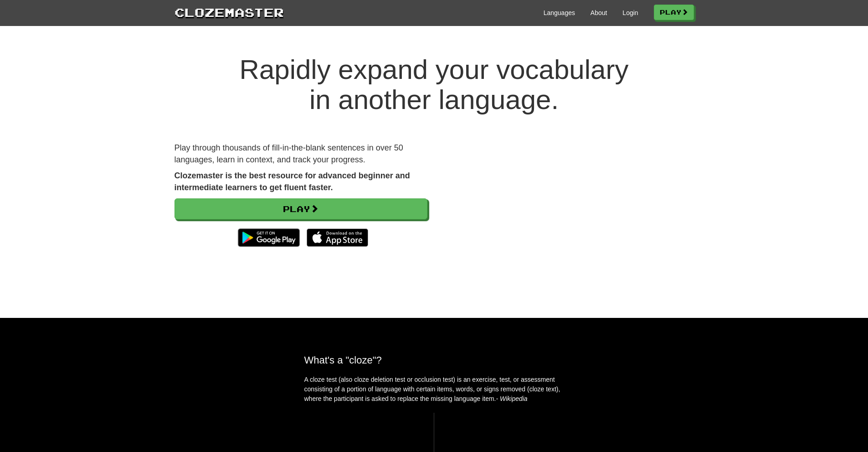  What do you see at coordinates (229, 12) in the screenshot?
I see `a: Clozemaster` at bounding box center [229, 12].